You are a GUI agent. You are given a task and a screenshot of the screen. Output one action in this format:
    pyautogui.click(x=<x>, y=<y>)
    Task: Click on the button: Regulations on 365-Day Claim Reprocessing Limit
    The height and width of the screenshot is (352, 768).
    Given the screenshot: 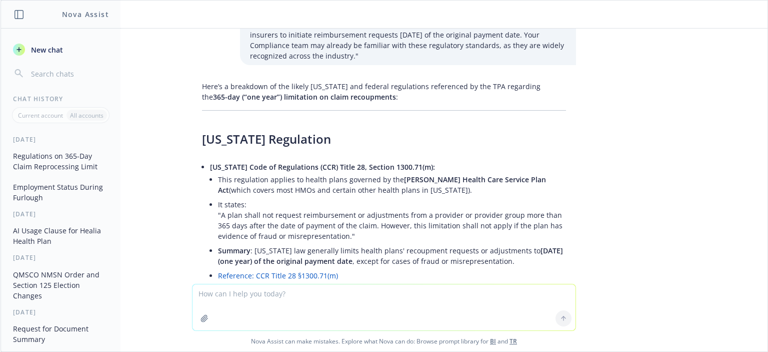 What is the action you would take?
    pyautogui.click(x=61, y=161)
    